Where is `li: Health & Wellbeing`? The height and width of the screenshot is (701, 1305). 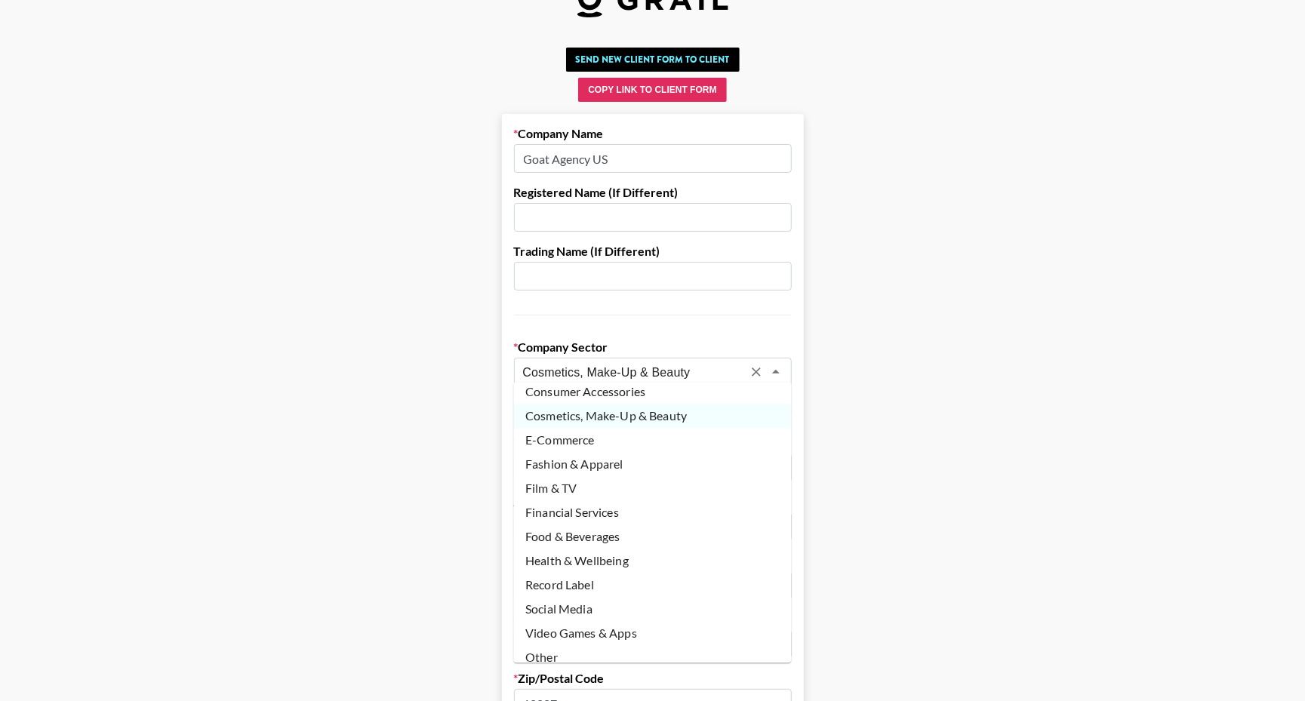 li: Health & Wellbeing is located at coordinates (653, 562).